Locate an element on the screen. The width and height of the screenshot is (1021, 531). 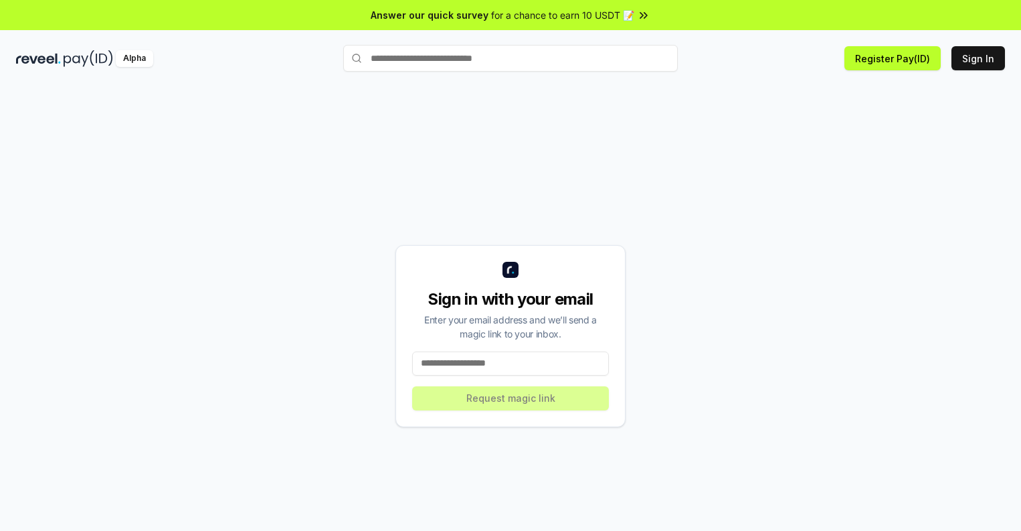
img: pay_id is located at coordinates (88, 58).